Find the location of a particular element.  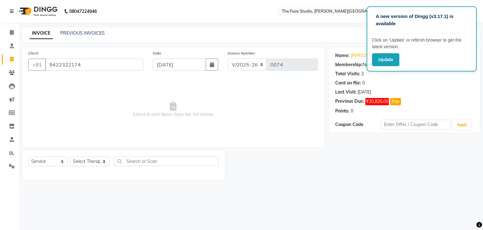

a: INVOICE is located at coordinates (41, 33).